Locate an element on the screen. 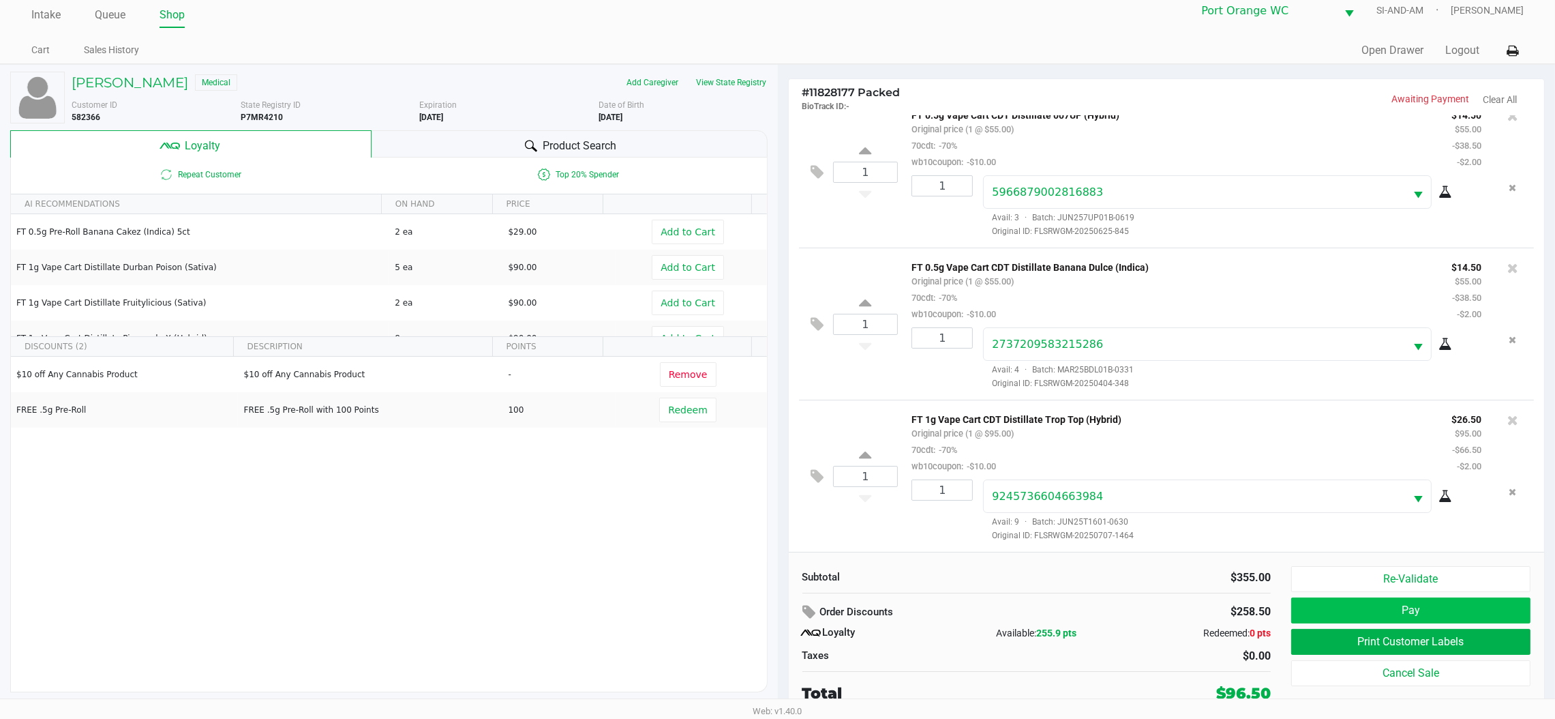 The width and height of the screenshot is (1555, 719). div: $96.50 is located at coordinates (1244, 693).